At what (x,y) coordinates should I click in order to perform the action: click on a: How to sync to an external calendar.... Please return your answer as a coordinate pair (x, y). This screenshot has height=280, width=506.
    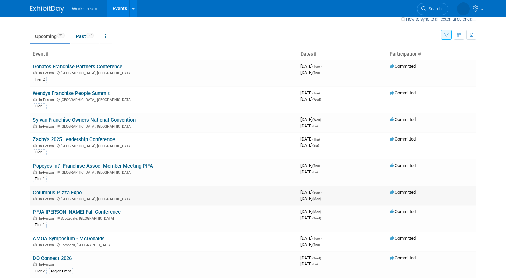
    Looking at the image, I should click on (439, 19).